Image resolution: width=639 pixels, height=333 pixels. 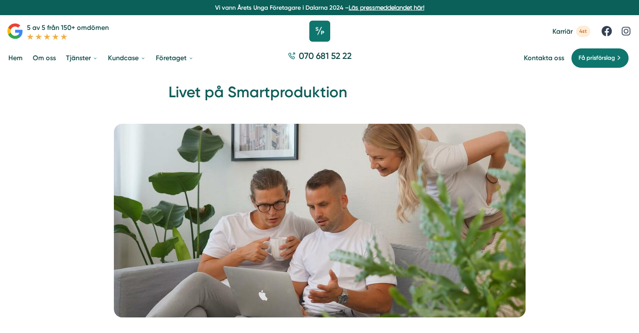 I want to click on img: Livet på Smartproduktion, so click(x=320, y=220).